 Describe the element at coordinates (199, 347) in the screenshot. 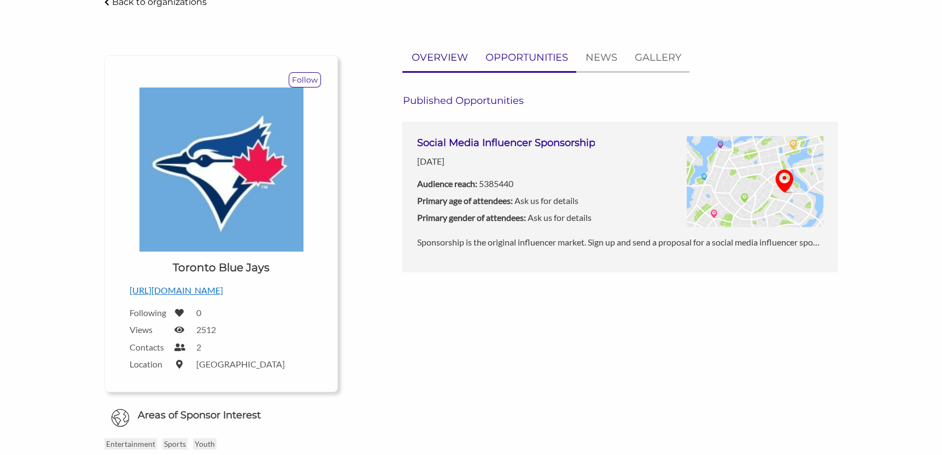

I see `label: 2` at that location.